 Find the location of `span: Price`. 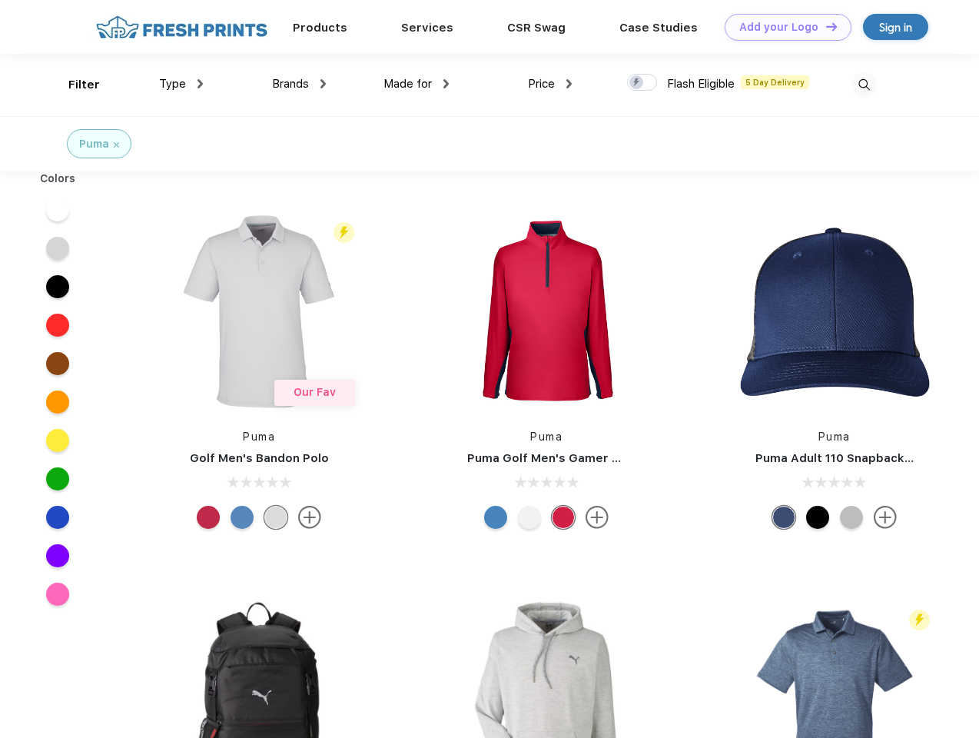

span: Price is located at coordinates (541, 84).